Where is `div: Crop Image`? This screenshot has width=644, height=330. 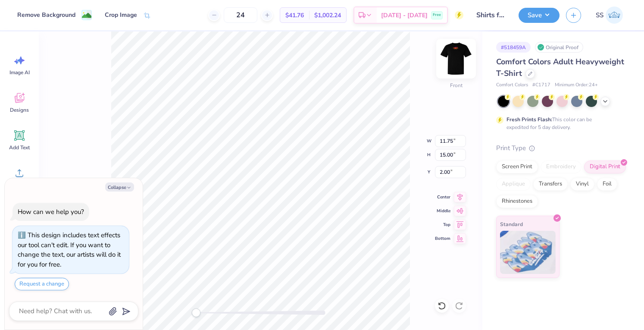 div: Crop Image is located at coordinates (121, 15).